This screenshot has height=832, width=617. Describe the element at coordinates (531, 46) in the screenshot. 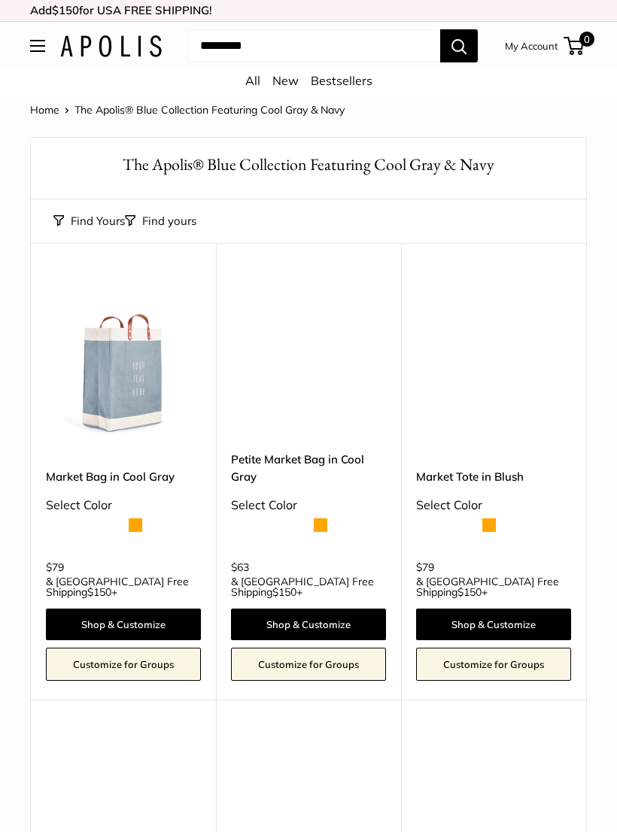

I see `a: My Account` at that location.